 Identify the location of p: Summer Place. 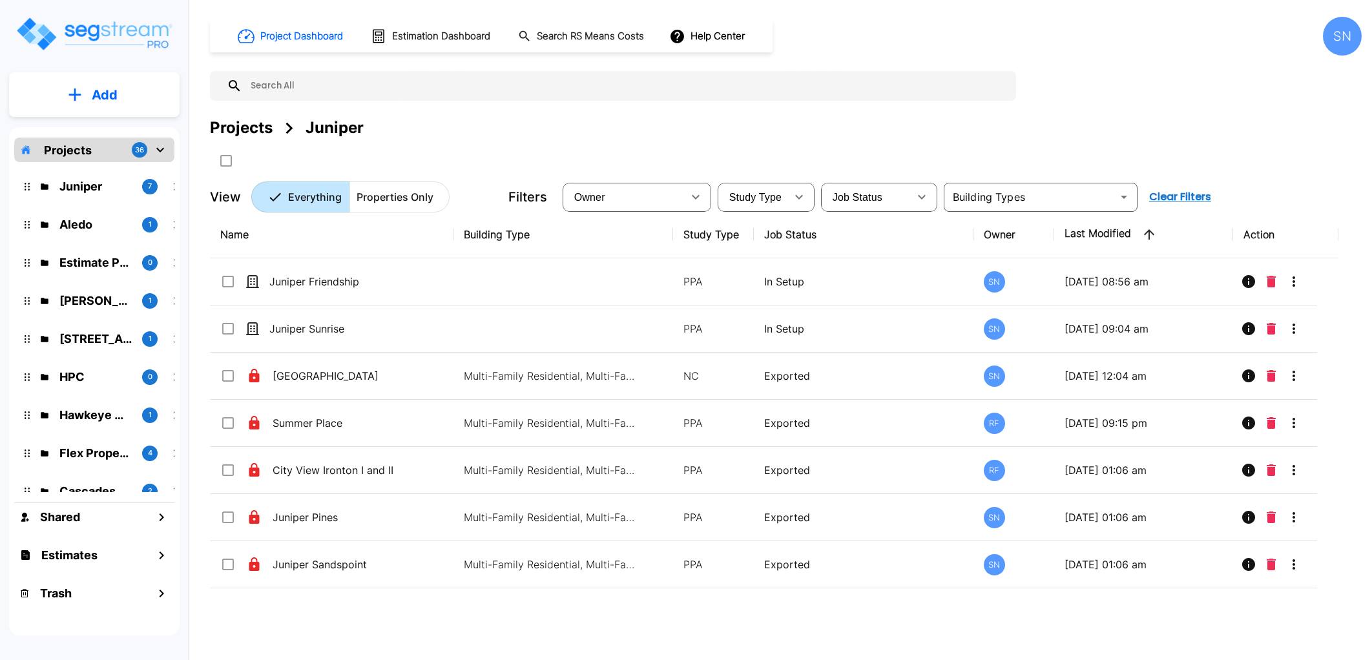
(337, 423).